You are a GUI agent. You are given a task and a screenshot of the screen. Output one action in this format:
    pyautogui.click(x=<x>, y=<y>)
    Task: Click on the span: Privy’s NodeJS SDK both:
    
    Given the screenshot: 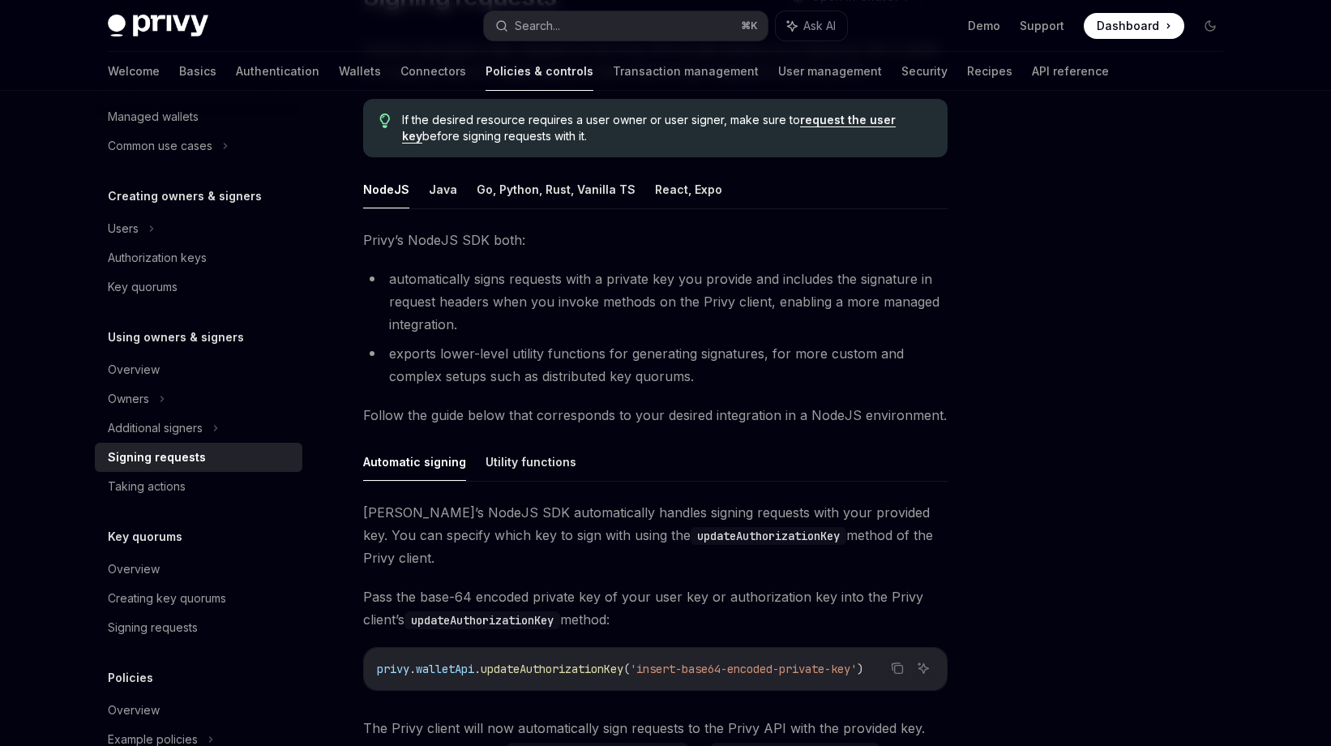 What is the action you would take?
    pyautogui.click(x=655, y=240)
    